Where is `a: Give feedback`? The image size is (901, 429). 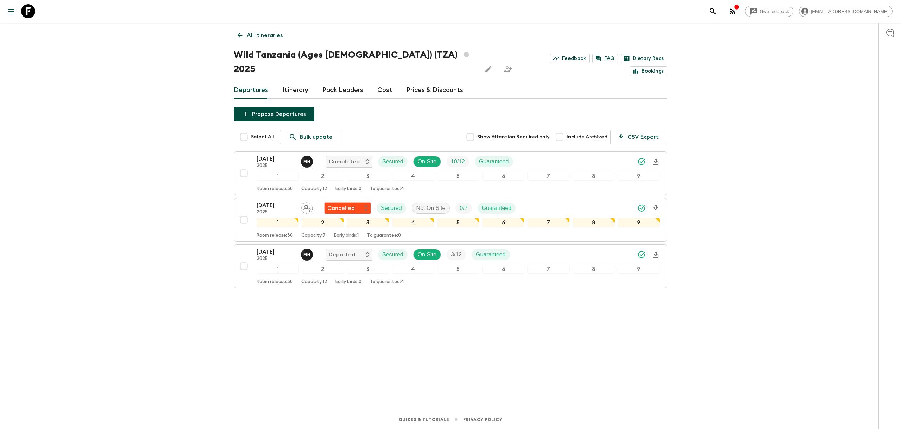
a: Give feedback is located at coordinates (769, 11).